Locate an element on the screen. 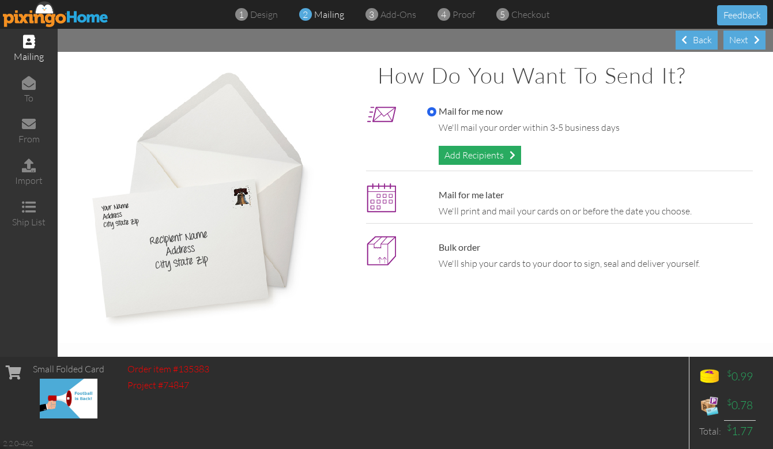 This screenshot has height=449, width=773. button: Feedback is located at coordinates (742, 15).